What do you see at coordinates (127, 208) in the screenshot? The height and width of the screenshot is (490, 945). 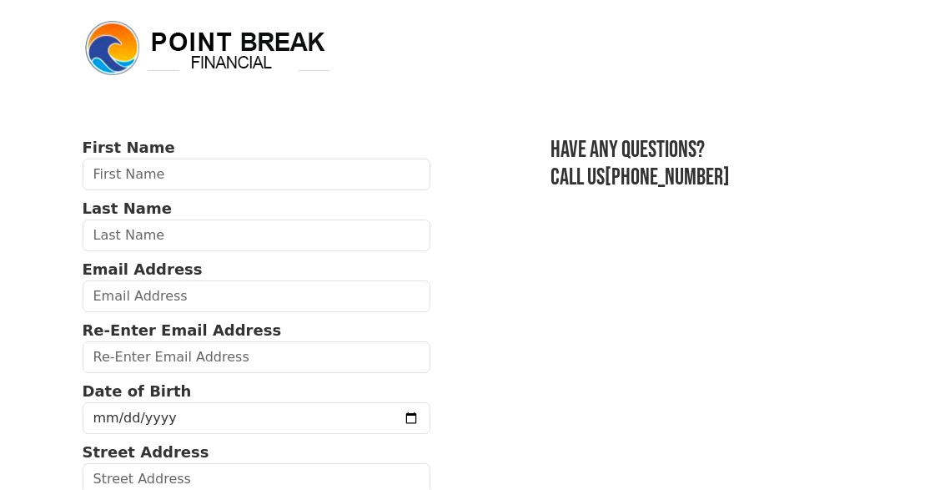 I see `strong: Last Name` at bounding box center [127, 208].